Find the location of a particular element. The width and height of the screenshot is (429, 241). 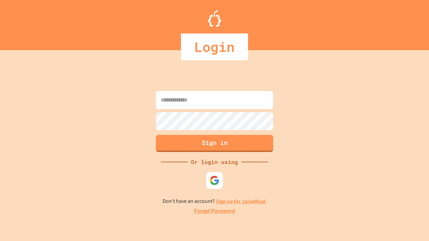

button: Sign in is located at coordinates (214, 143).